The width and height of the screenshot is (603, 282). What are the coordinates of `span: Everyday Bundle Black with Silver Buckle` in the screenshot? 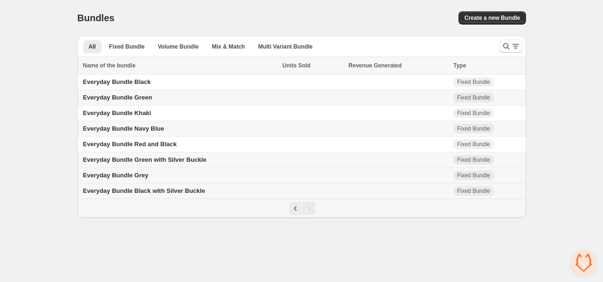 It's located at (144, 191).